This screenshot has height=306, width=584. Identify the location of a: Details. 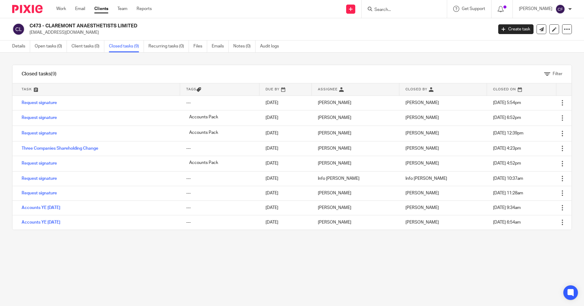
(21, 46).